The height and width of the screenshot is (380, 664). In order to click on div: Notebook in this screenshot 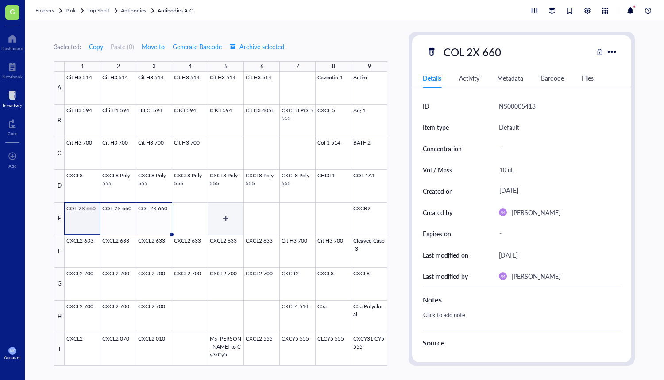, I will do `click(12, 77)`.